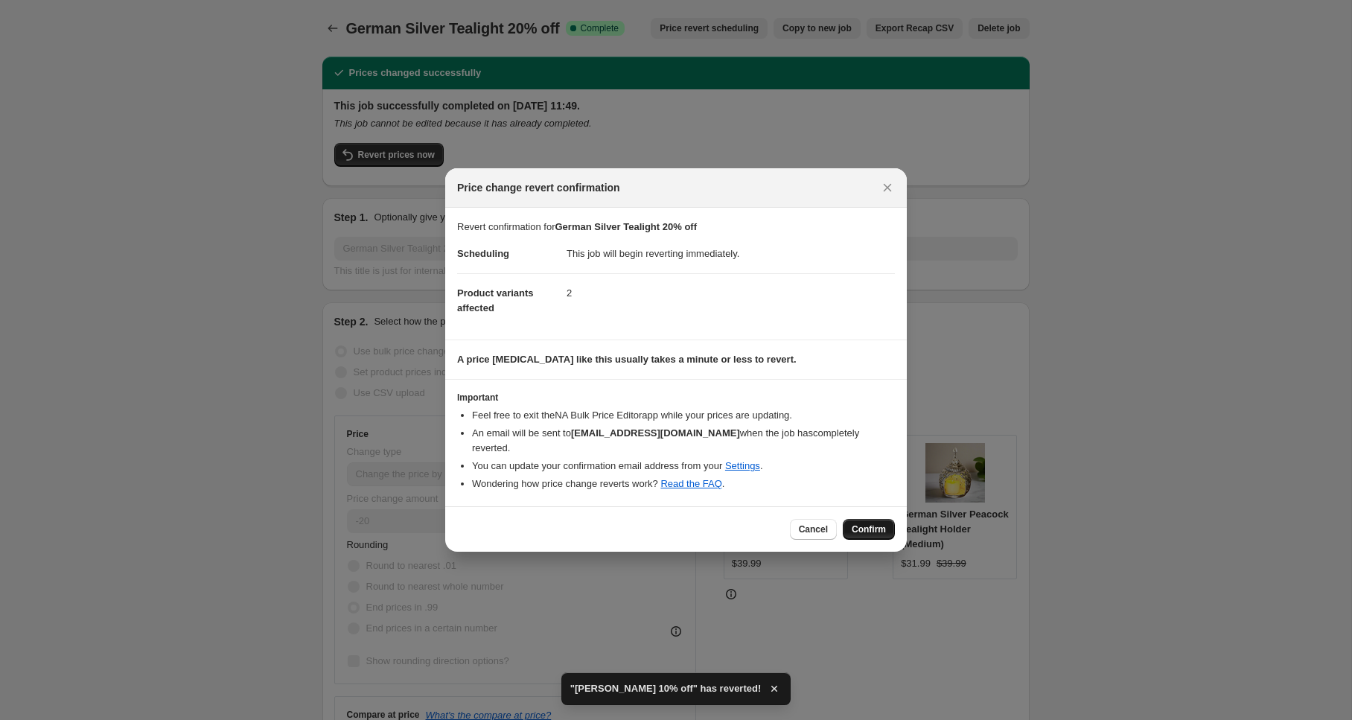  What do you see at coordinates (676, 397) in the screenshot?
I see `h3: Important` at bounding box center [676, 397].